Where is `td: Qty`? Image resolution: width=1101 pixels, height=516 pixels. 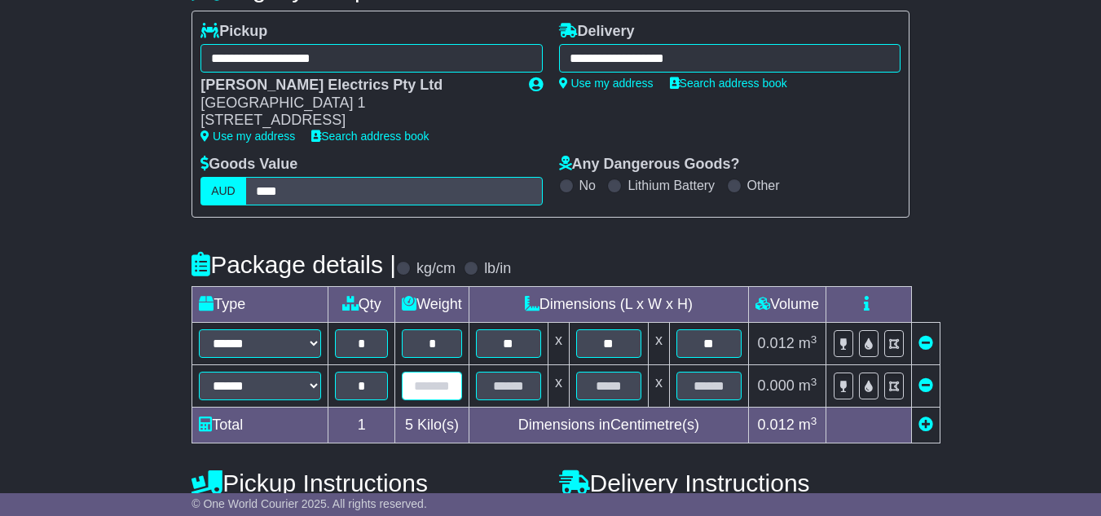 td: Qty is located at coordinates (362, 305).